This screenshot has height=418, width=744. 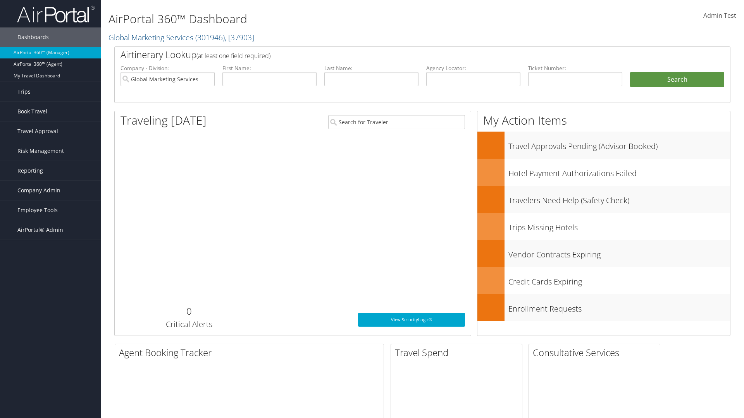 What do you see at coordinates (603, 308) in the screenshot?
I see `a: Enrollment Requests` at bounding box center [603, 308].